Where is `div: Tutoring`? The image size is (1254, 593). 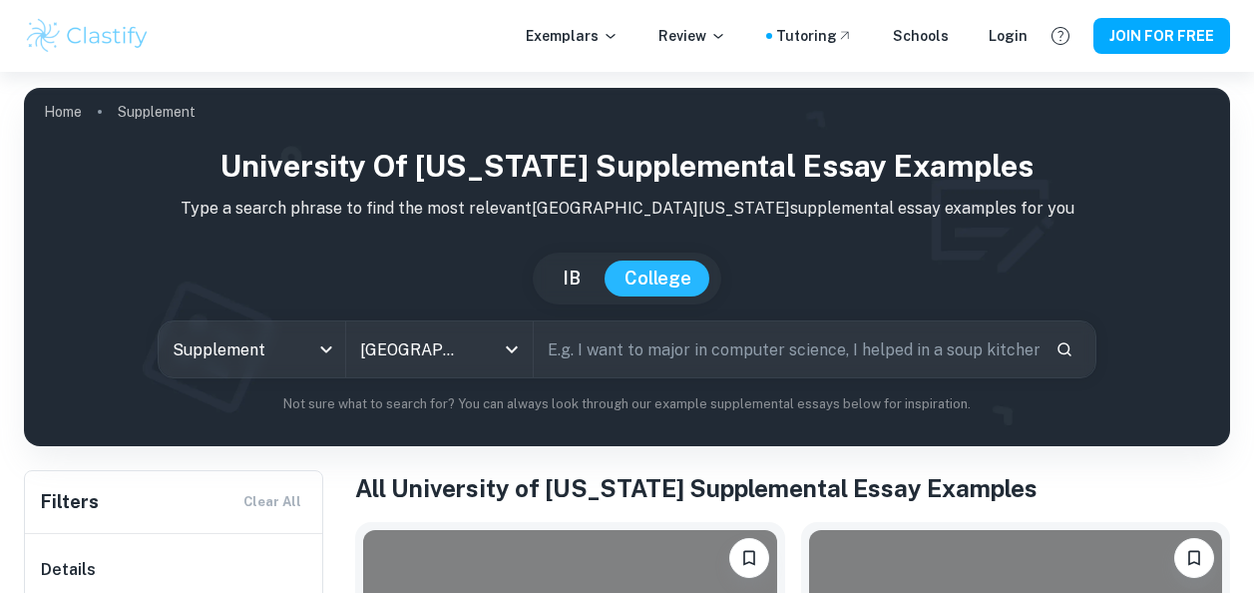 div: Tutoring is located at coordinates (814, 36).